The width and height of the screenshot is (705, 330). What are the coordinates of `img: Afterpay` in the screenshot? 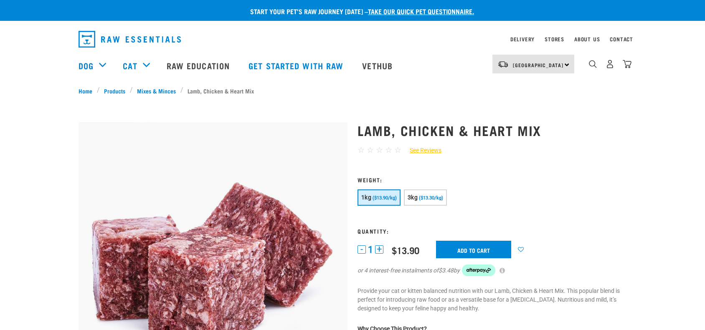 It's located at (478, 270).